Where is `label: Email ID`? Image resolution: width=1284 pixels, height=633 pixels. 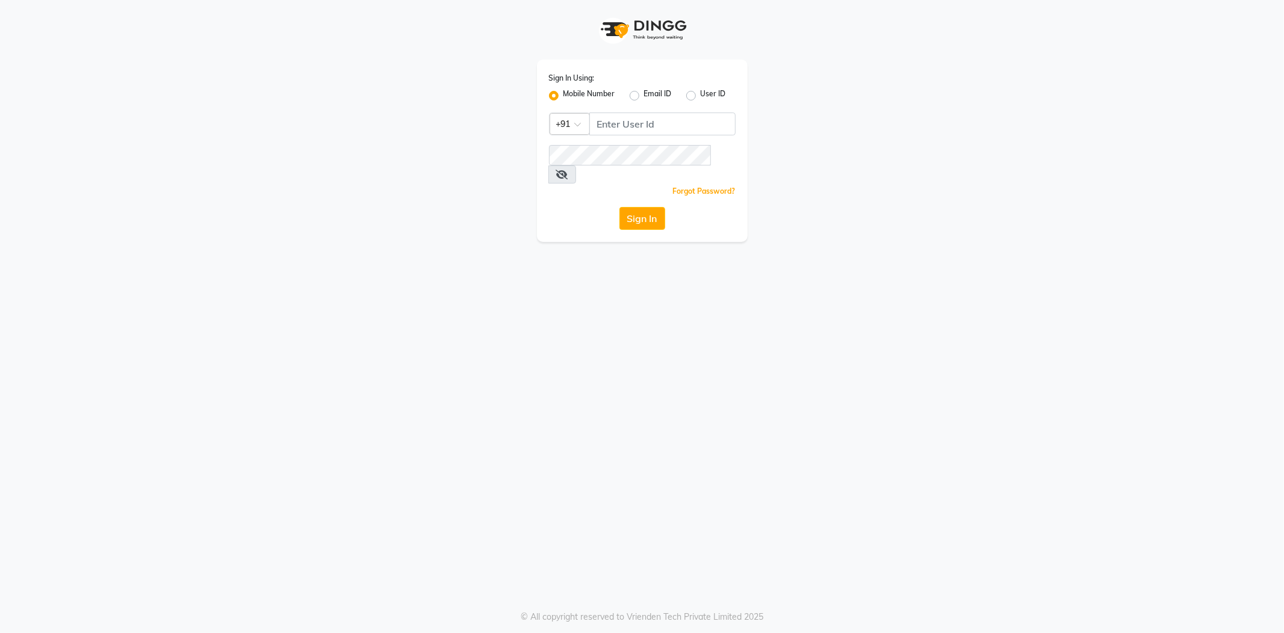 label: Email ID is located at coordinates (658, 96).